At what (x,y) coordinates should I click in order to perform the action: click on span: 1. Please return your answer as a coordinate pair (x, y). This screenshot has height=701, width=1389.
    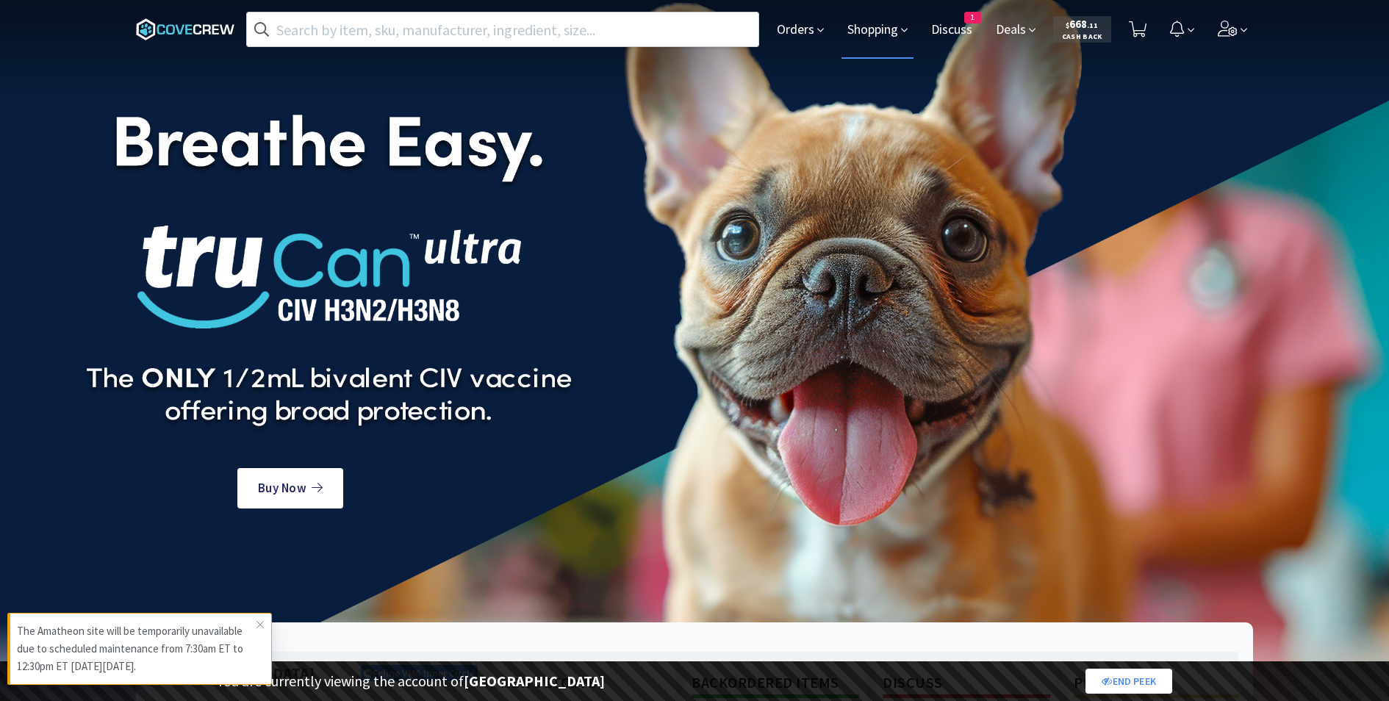
    Looking at the image, I should click on (972, 18).